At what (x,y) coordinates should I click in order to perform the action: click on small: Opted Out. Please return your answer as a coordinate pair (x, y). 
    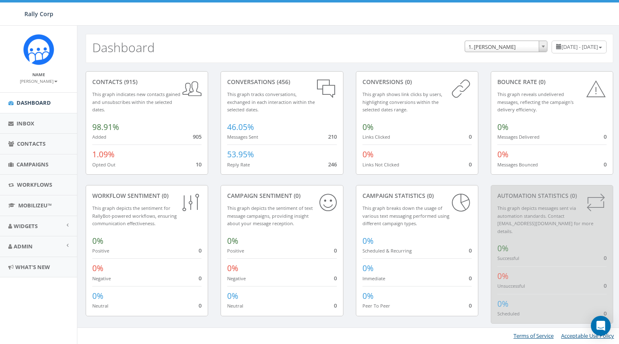
    Looking at the image, I should click on (104, 164).